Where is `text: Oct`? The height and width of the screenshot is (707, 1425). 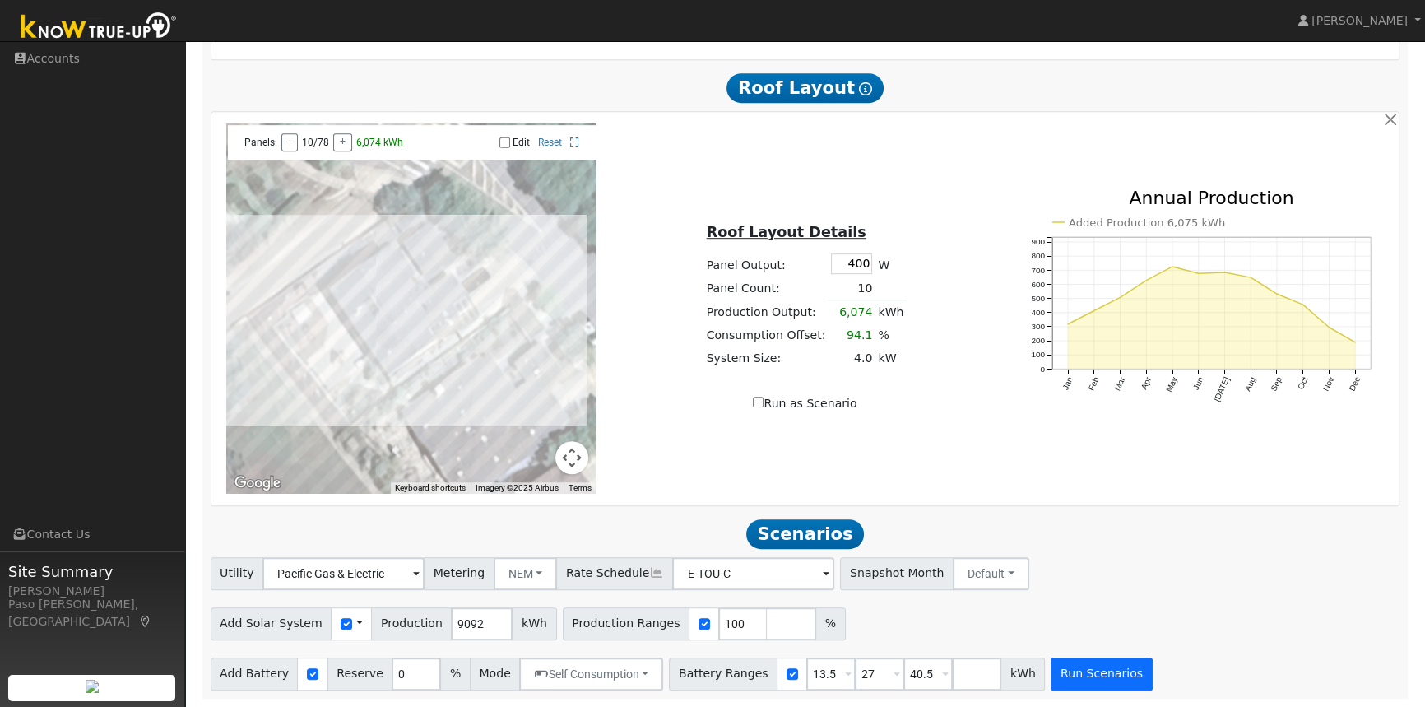
text: Oct is located at coordinates (1302, 383).